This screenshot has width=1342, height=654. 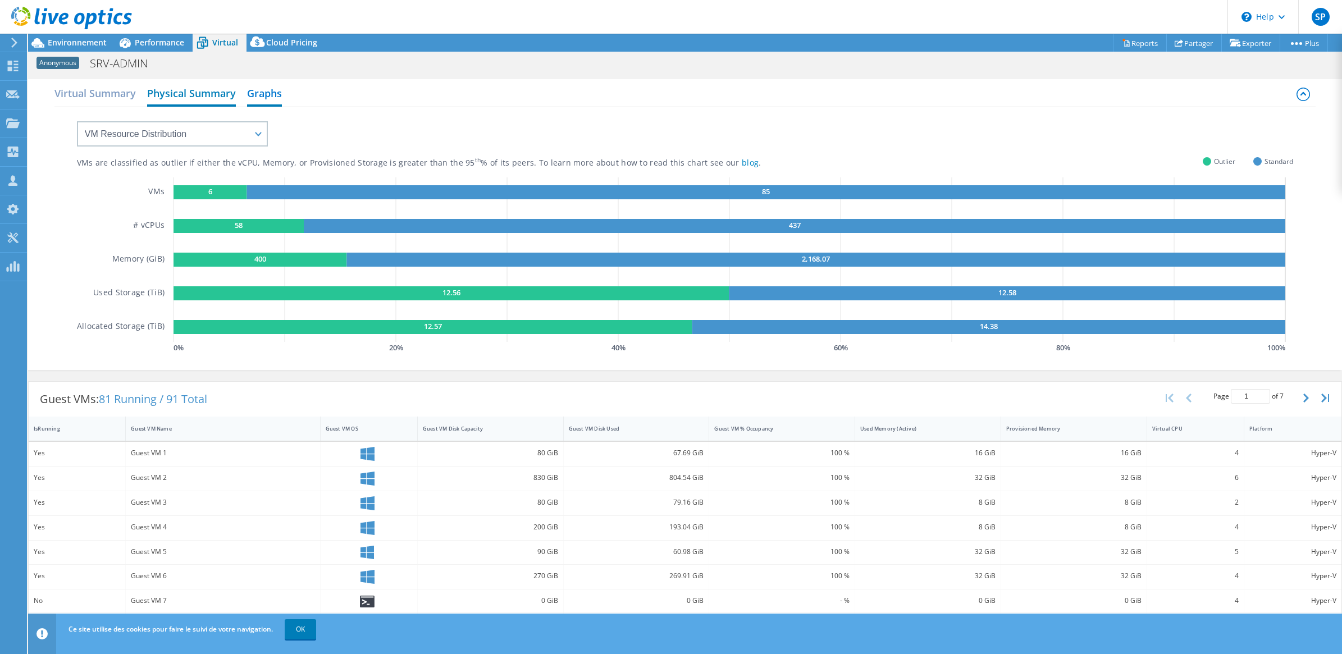 What do you see at coordinates (1277, 348) in the screenshot?
I see `text: 100 %` at bounding box center [1277, 348].